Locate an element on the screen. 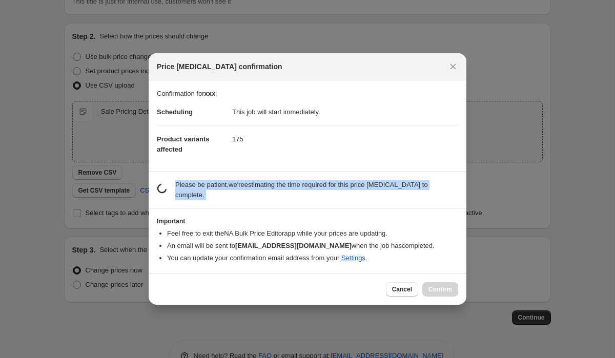 The image size is (615, 358). b: xxx is located at coordinates (210, 93).